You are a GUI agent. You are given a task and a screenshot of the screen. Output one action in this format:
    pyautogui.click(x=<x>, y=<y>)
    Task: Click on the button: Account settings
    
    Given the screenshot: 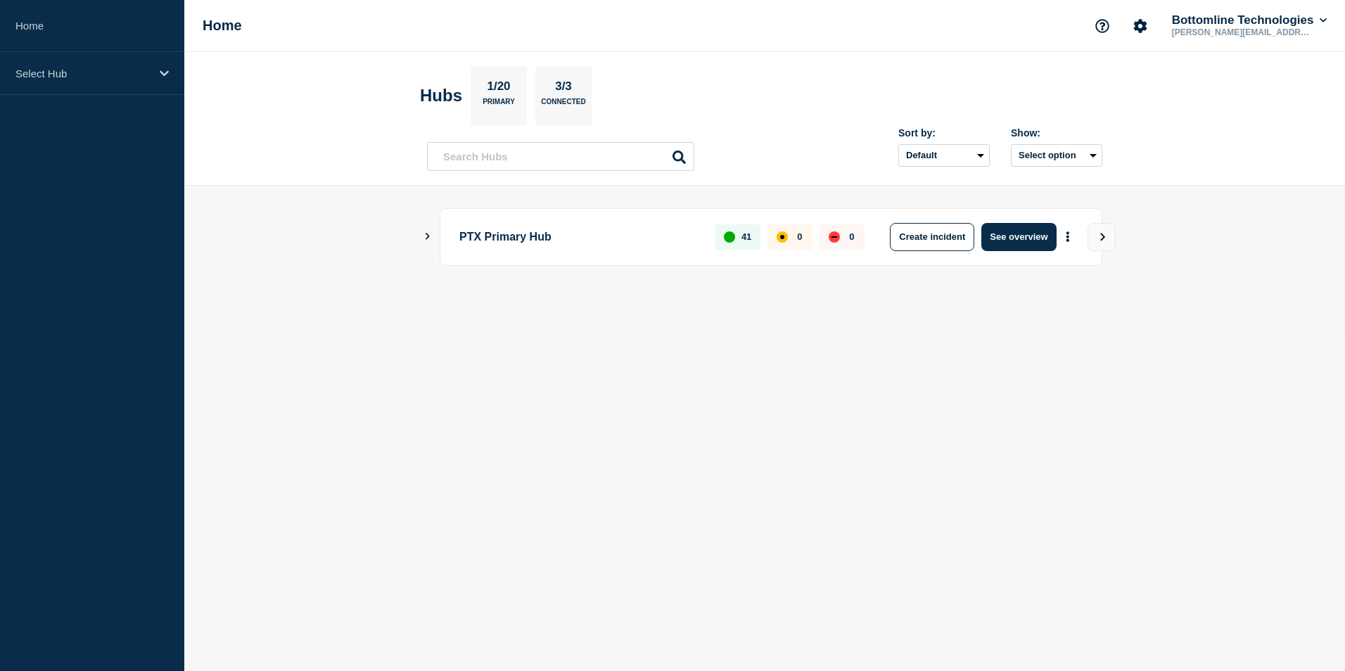 What is the action you would take?
    pyautogui.click(x=1140, y=26)
    